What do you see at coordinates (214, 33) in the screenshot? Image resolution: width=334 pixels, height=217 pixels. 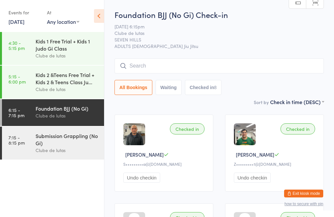 I see `span: Clube de lutas` at bounding box center [214, 33].